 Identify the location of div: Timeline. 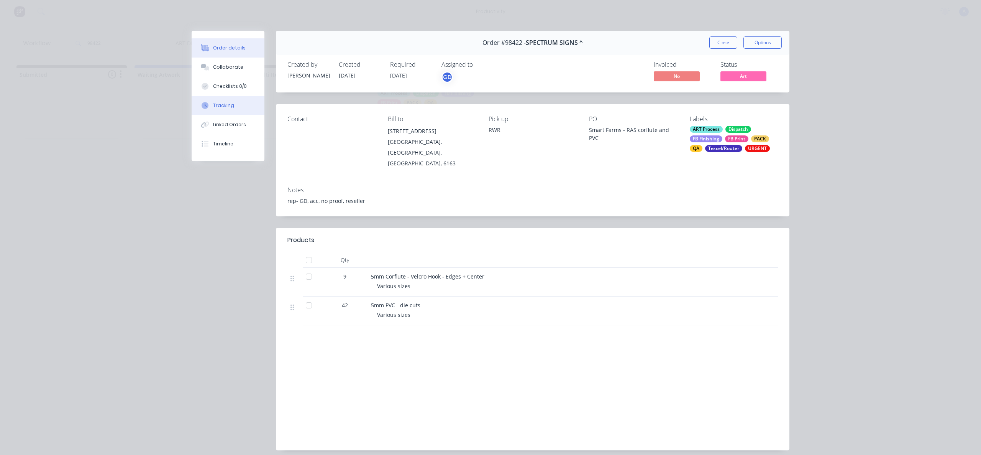
(223, 144).